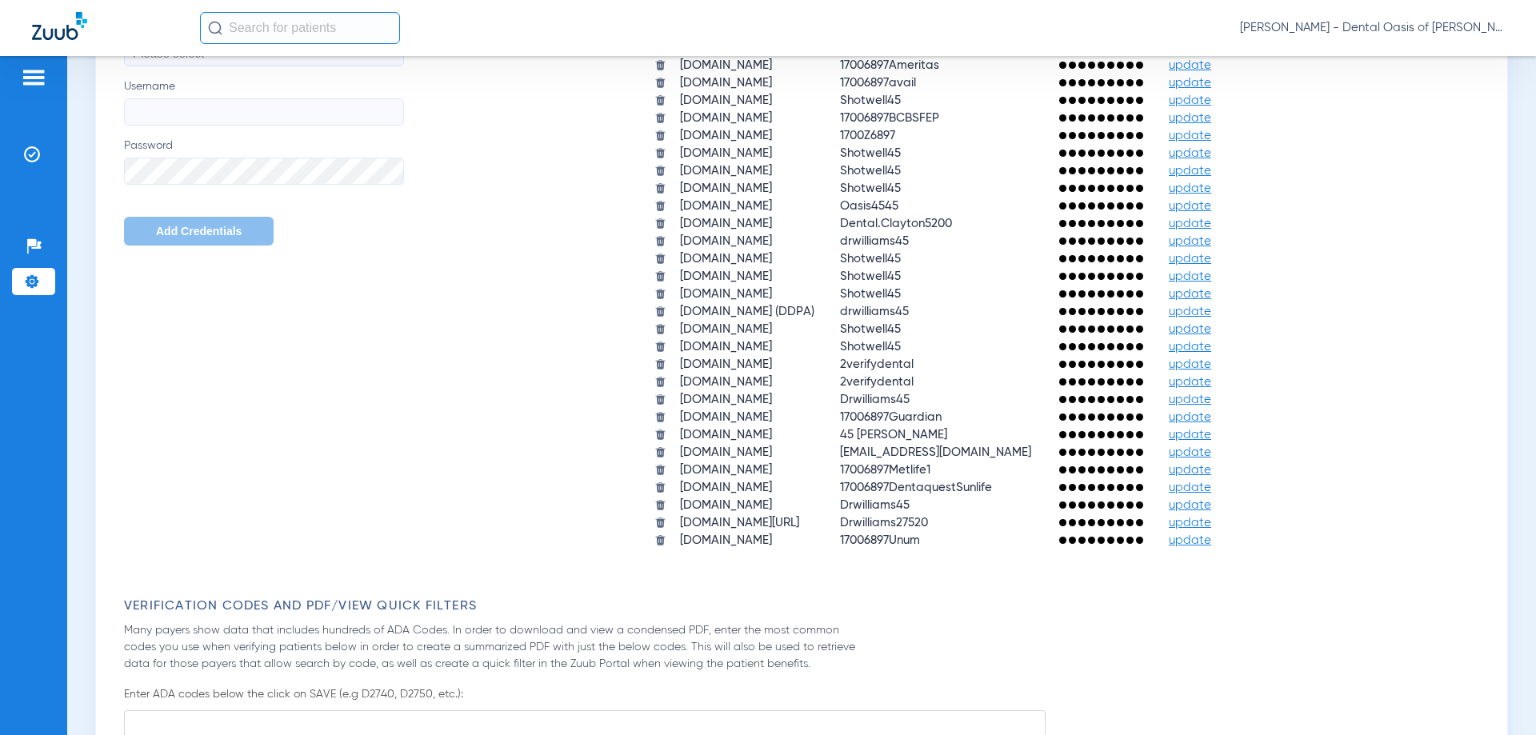  What do you see at coordinates (215, 28) in the screenshot?
I see `img: Search Icon` at bounding box center [215, 28].